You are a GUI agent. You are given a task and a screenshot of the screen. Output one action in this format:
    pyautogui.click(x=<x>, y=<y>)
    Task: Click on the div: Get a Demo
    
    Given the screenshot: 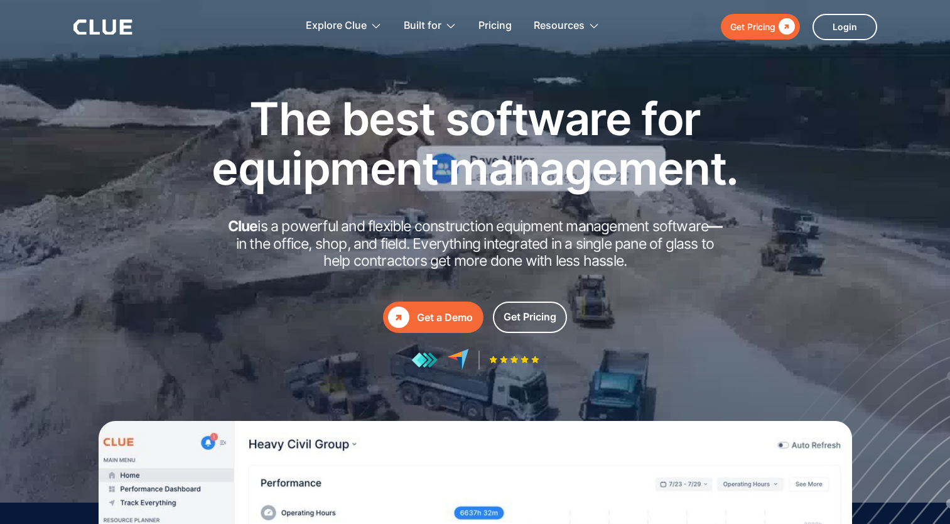 What is the action you would take?
    pyautogui.click(x=444, y=317)
    